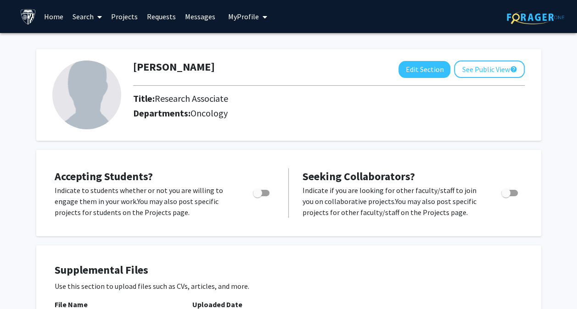 The image size is (577, 309). I want to click on img: ForagerOne Logo, so click(535, 17).